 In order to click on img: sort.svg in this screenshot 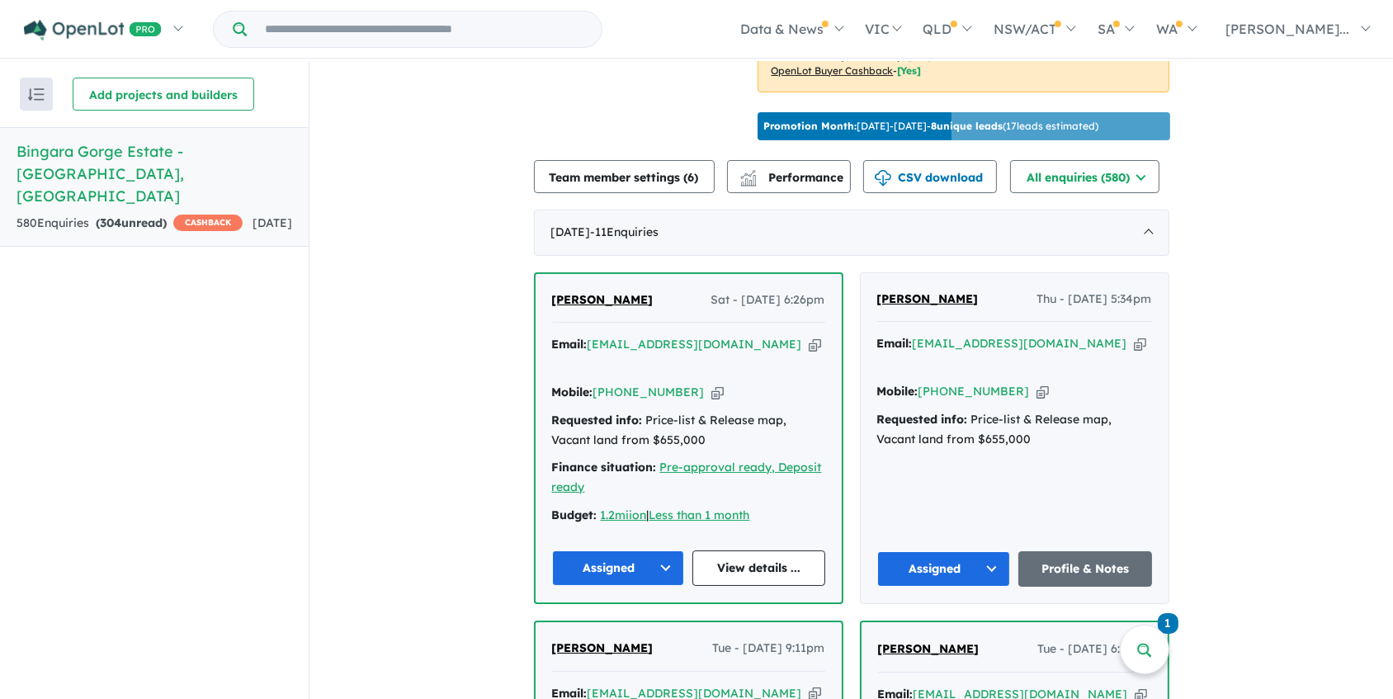, I will do `click(36, 94)`.